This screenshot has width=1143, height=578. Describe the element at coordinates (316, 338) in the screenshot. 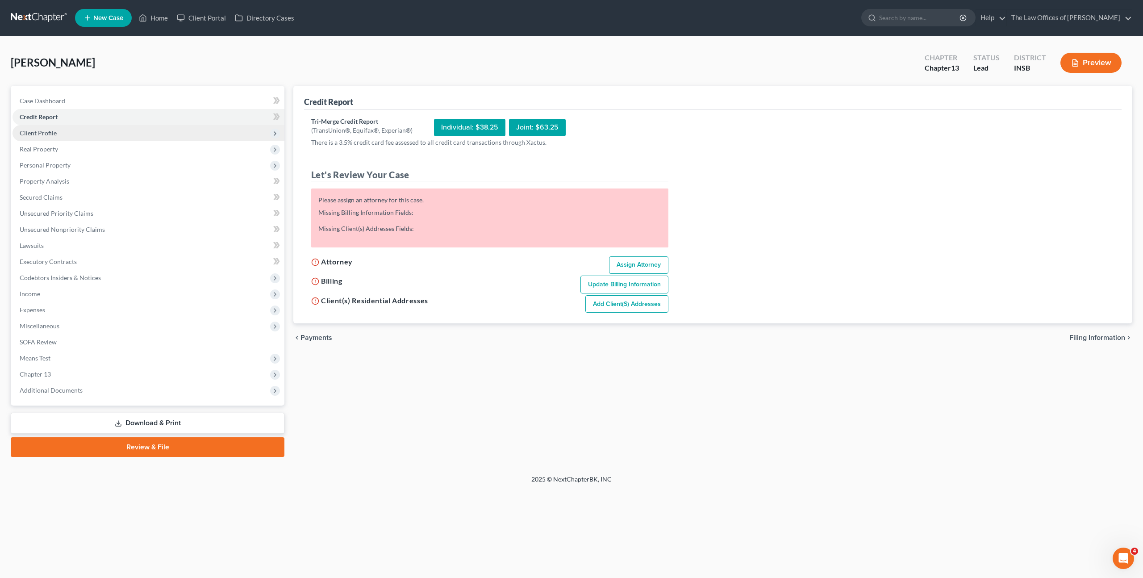

I see `span: Payments` at that location.